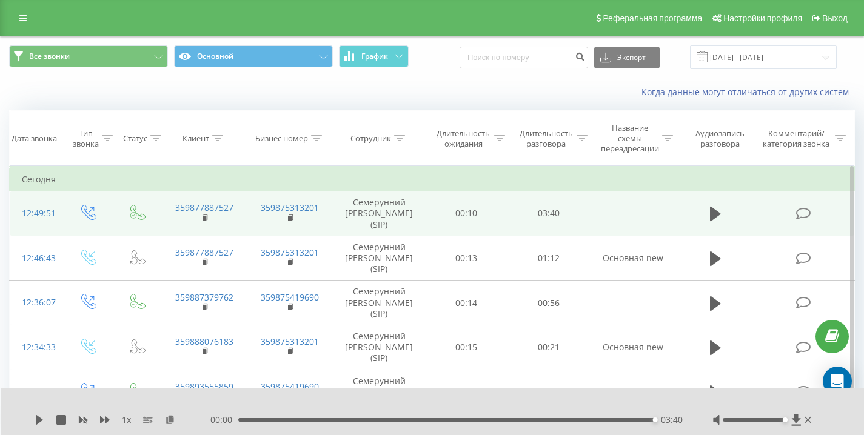 The width and height of the screenshot is (864, 435). I want to click on div: Бизнес номер, so click(281, 138).